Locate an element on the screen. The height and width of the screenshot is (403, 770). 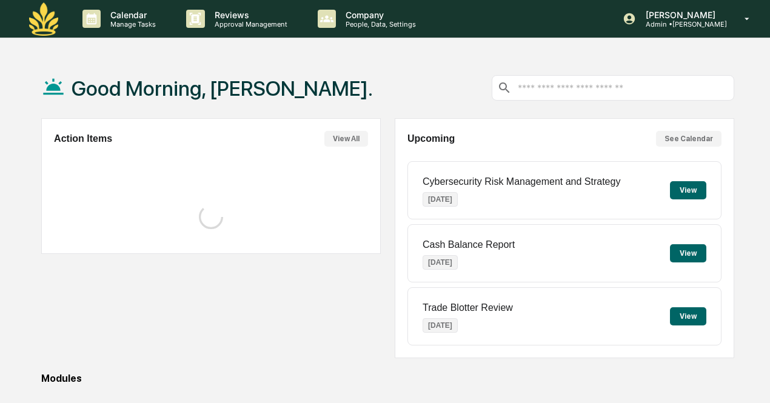
p: Approval Management is located at coordinates (249, 24).